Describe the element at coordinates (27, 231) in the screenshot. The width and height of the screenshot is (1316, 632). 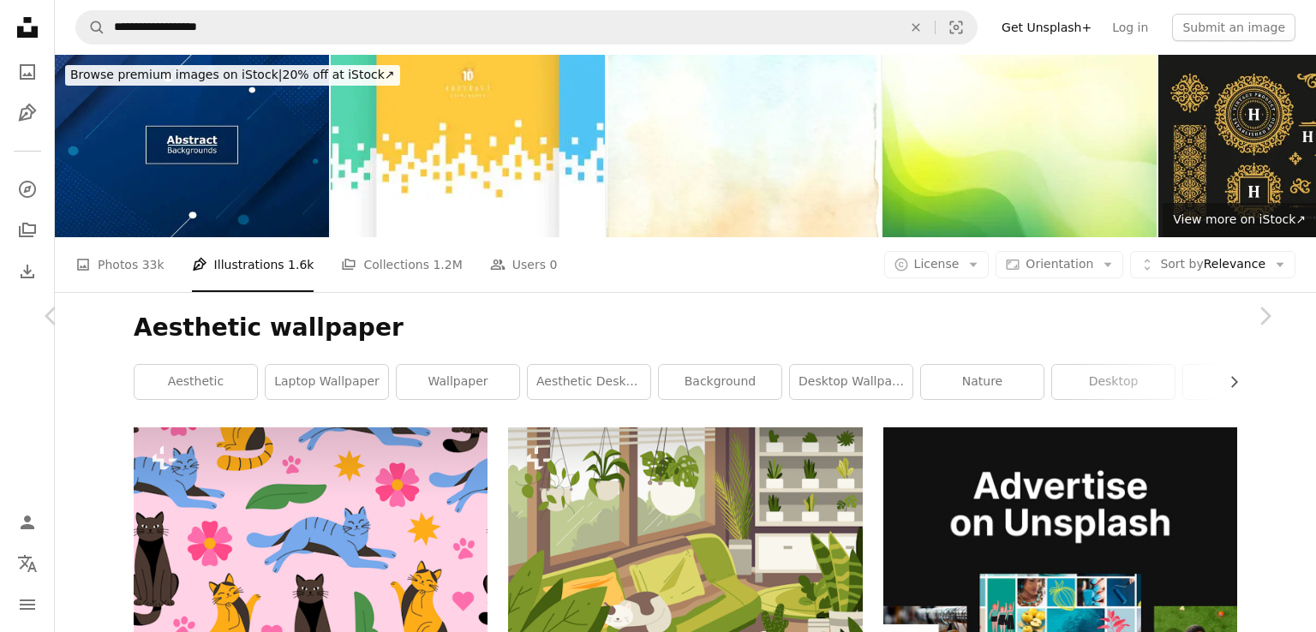
I see `a: Collections` at that location.